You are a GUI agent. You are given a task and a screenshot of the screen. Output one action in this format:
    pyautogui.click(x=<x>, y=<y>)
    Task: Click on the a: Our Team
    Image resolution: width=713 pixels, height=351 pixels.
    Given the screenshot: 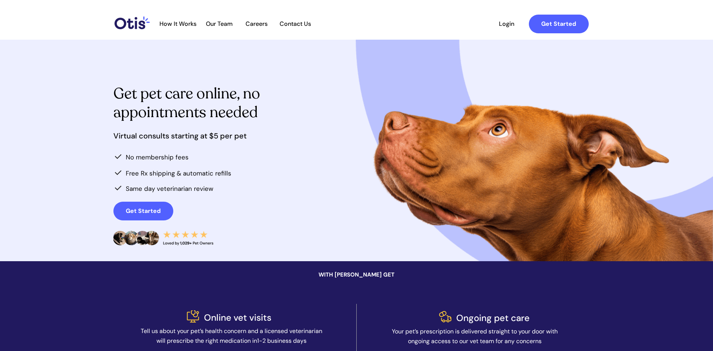 What is the action you would take?
    pyautogui.click(x=219, y=24)
    